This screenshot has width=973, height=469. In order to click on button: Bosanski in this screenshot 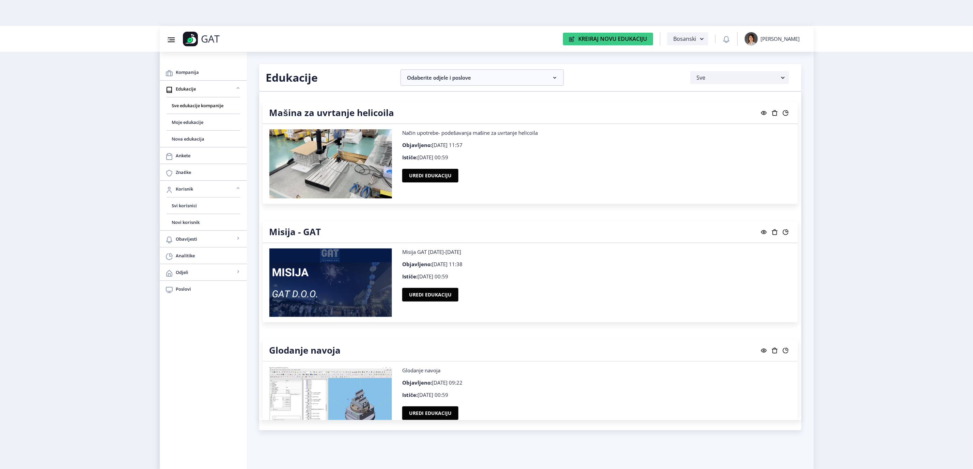, I will do `click(688, 39)`.